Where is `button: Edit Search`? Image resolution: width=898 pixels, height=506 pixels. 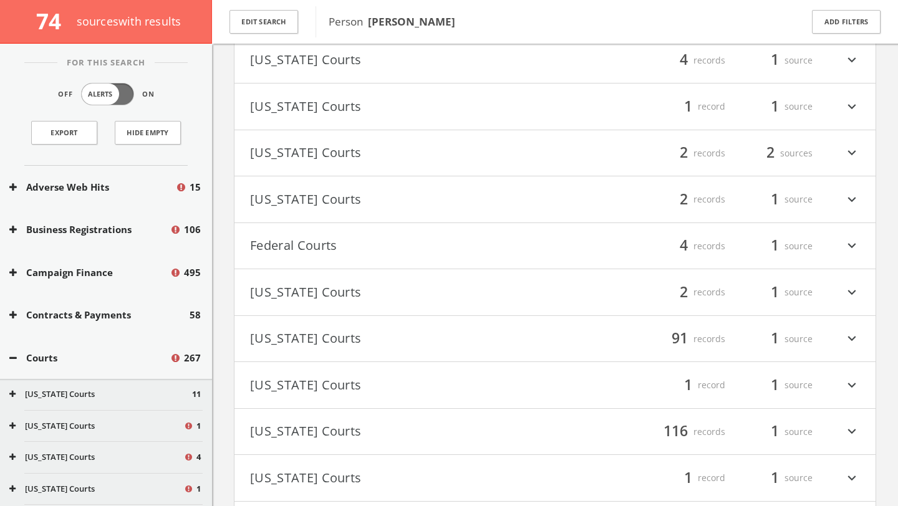
button: Edit Search is located at coordinates (264, 22).